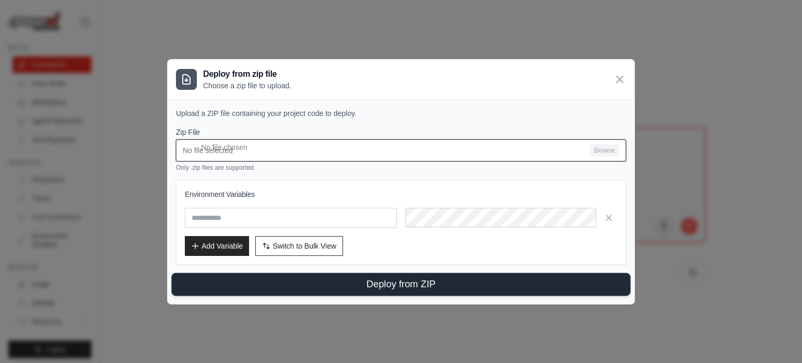  What do you see at coordinates (217, 246) in the screenshot?
I see `button: Add Variable` at bounding box center [217, 246].